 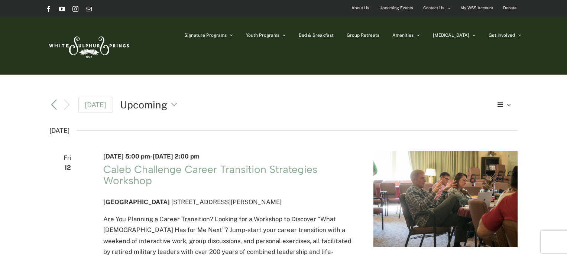 I want to click on img: White Sulphur Springs Logo, so click(x=88, y=46).